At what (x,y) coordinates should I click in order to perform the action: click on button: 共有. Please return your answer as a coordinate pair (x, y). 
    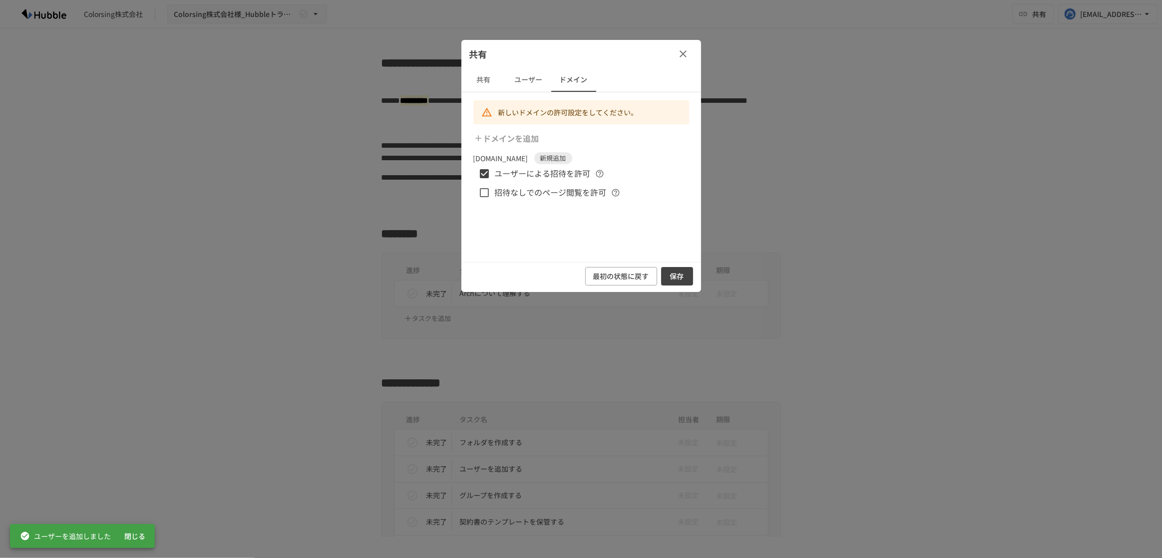
    Looking at the image, I should click on (484, 80).